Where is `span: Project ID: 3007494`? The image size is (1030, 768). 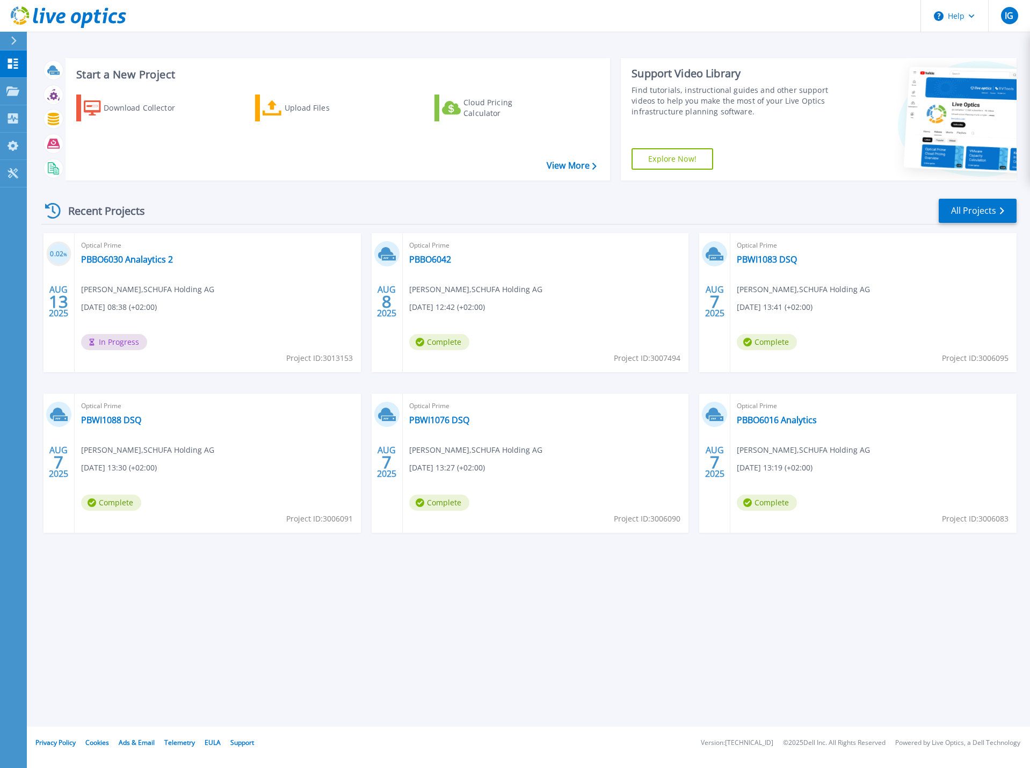
span: Project ID: 3007494 is located at coordinates (647, 358).